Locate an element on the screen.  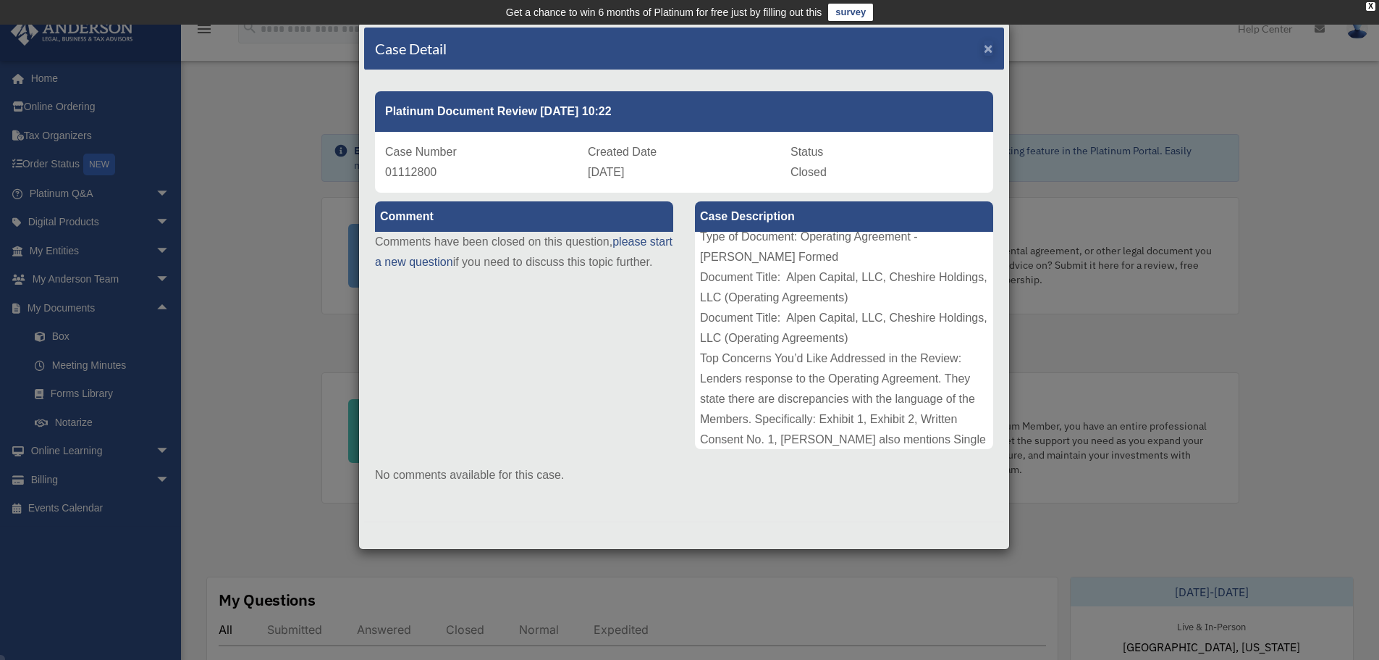
div: Get a chance to win 6 months of Platinum for free just by filling out this is located at coordinates (664, 12).